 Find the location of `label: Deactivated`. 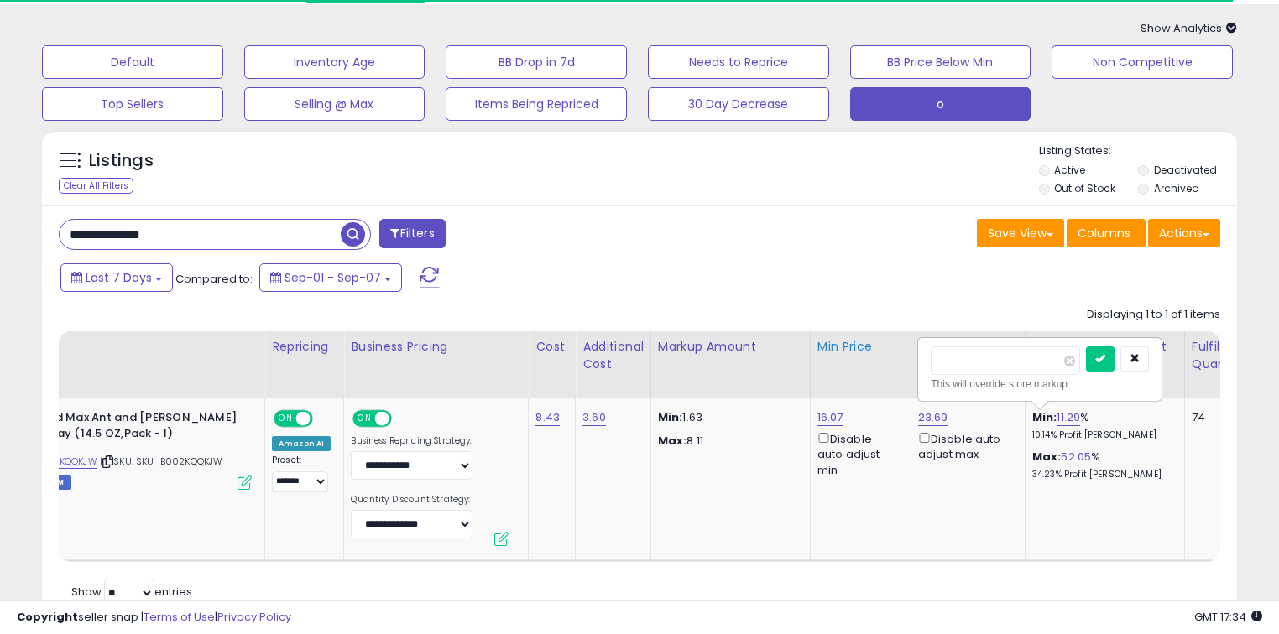

label: Deactivated is located at coordinates (1185, 170).